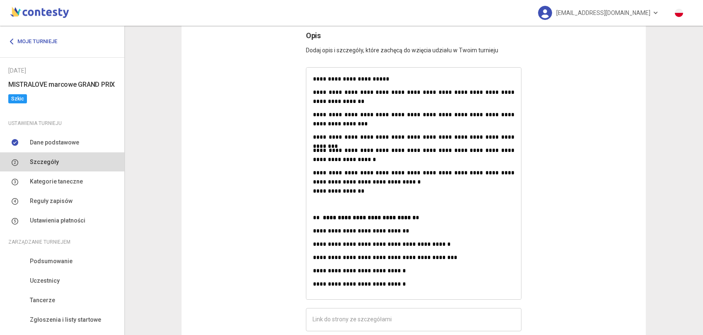 This screenshot has height=335, width=703. Describe the element at coordinates (414, 48) in the screenshot. I see `p: Dodaj opis i szczegóły, które zachęcą do wzięcia udziału w Twoim turnieju` at that location.